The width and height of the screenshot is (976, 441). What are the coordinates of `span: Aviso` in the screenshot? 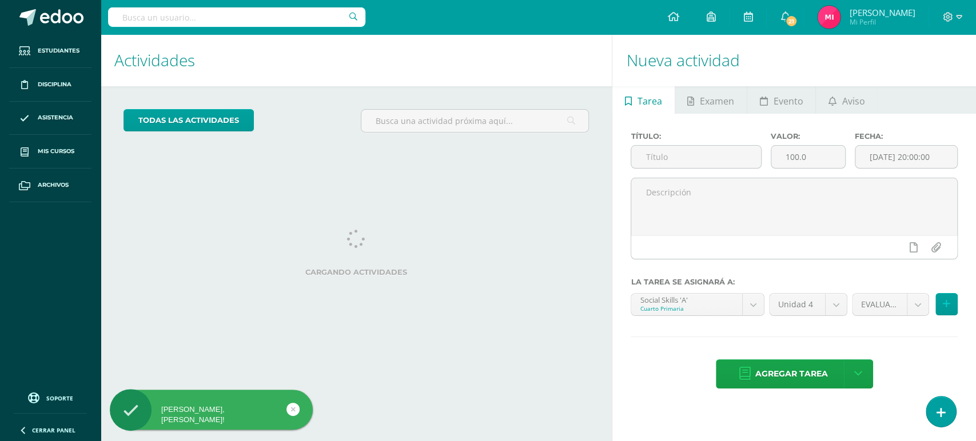 It's located at (853, 101).